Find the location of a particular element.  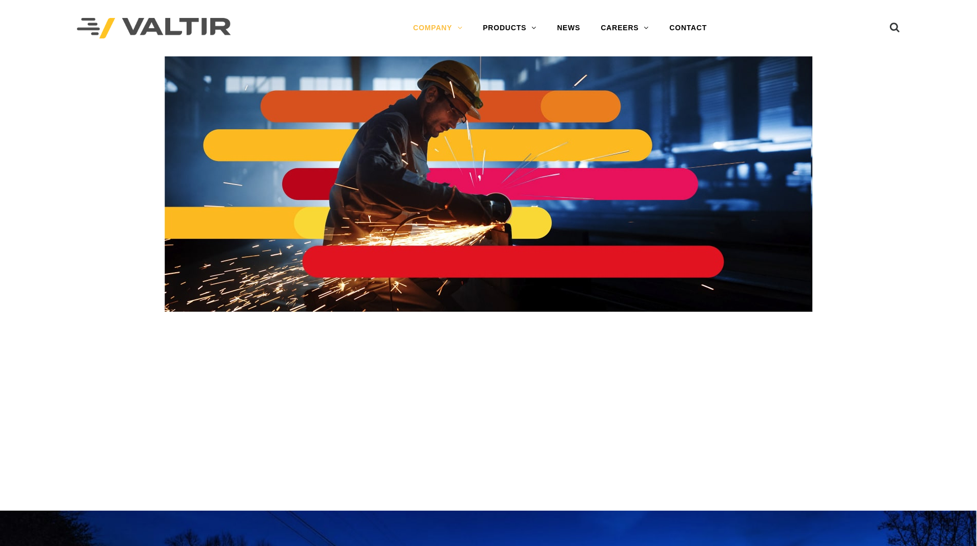

a: CAREERS is located at coordinates (625, 28).